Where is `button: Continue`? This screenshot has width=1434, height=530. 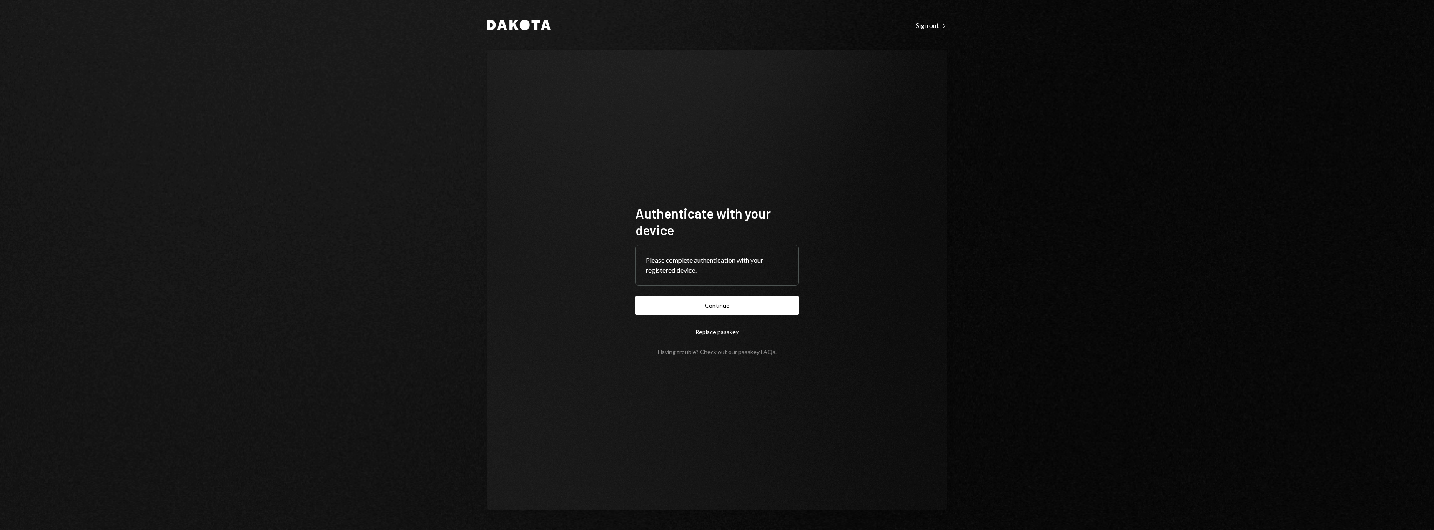 button: Continue is located at coordinates (717, 305).